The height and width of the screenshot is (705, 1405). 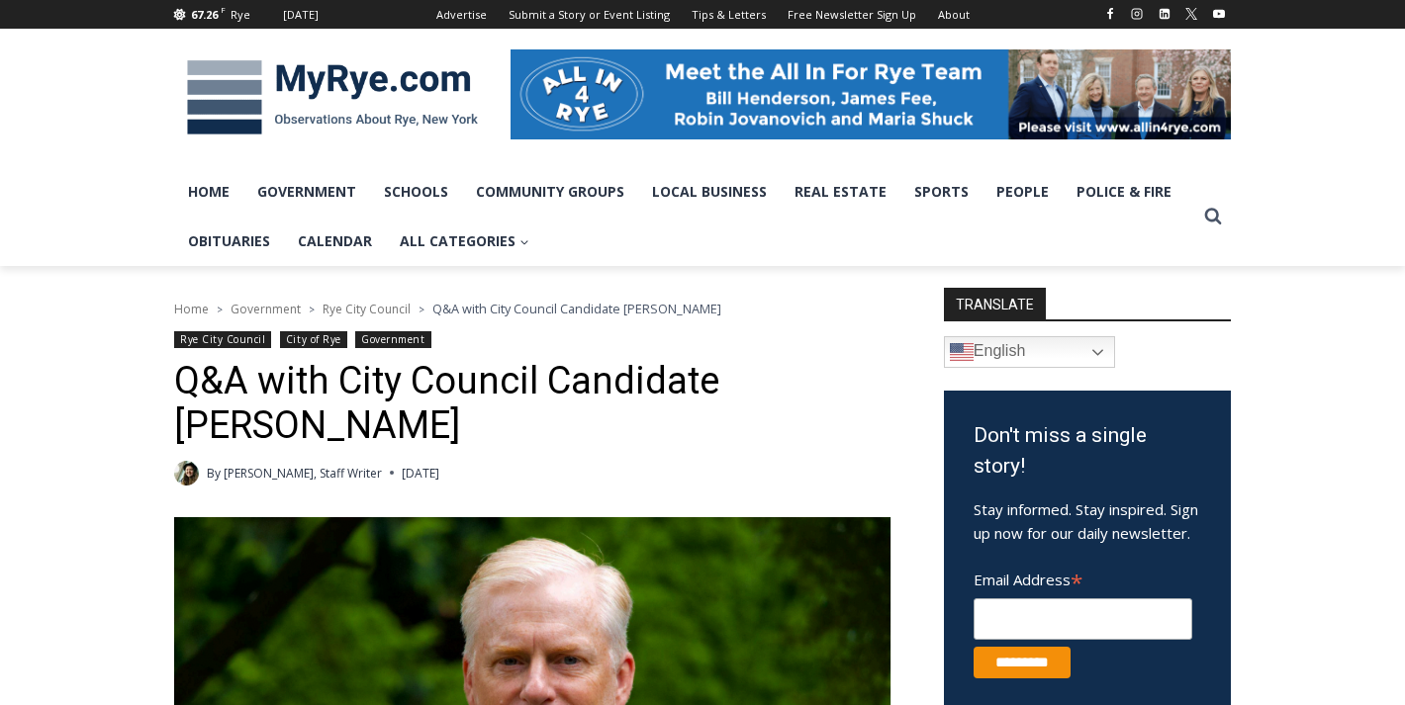 I want to click on a: Obituaries, so click(x=228, y=241).